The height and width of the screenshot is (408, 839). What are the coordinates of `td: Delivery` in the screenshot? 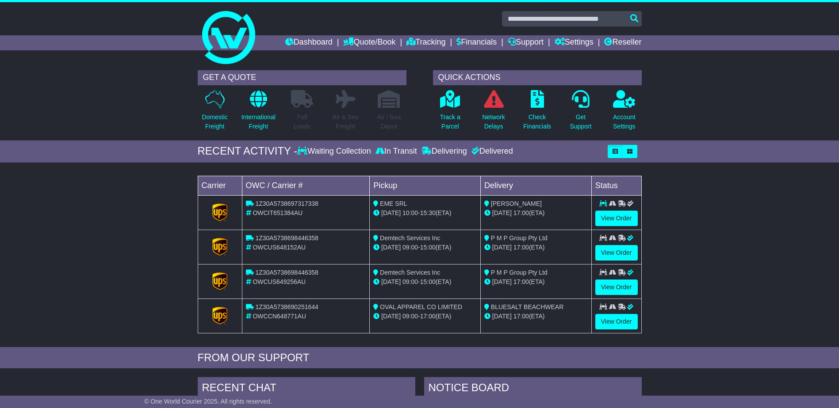 It's located at (535, 186).